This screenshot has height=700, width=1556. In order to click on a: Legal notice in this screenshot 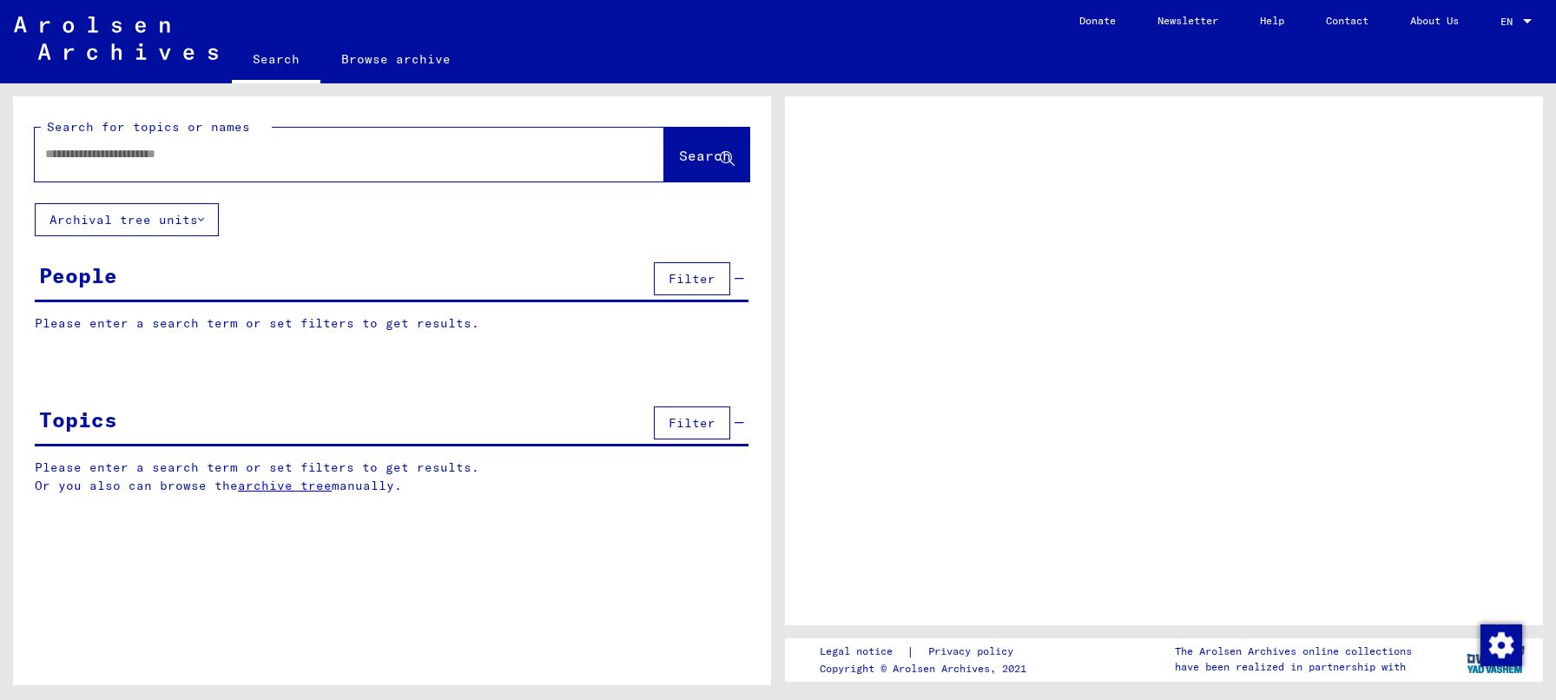, I will do `click(863, 651)`.